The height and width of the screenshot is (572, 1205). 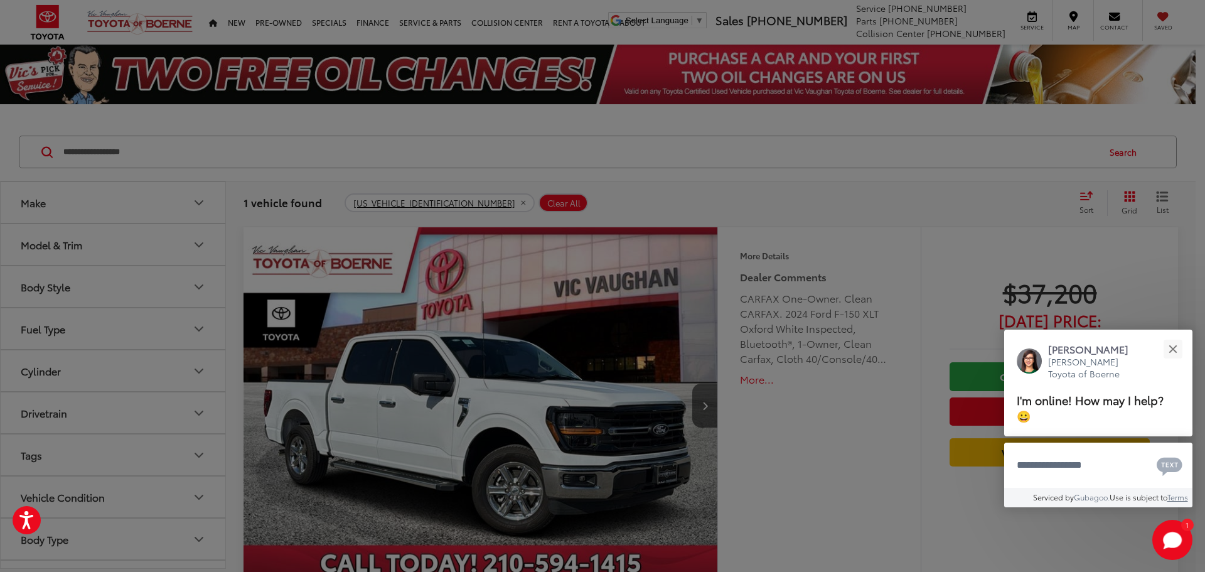 I want to click on span: I'm online! How may I help? 😀, so click(x=1090, y=407).